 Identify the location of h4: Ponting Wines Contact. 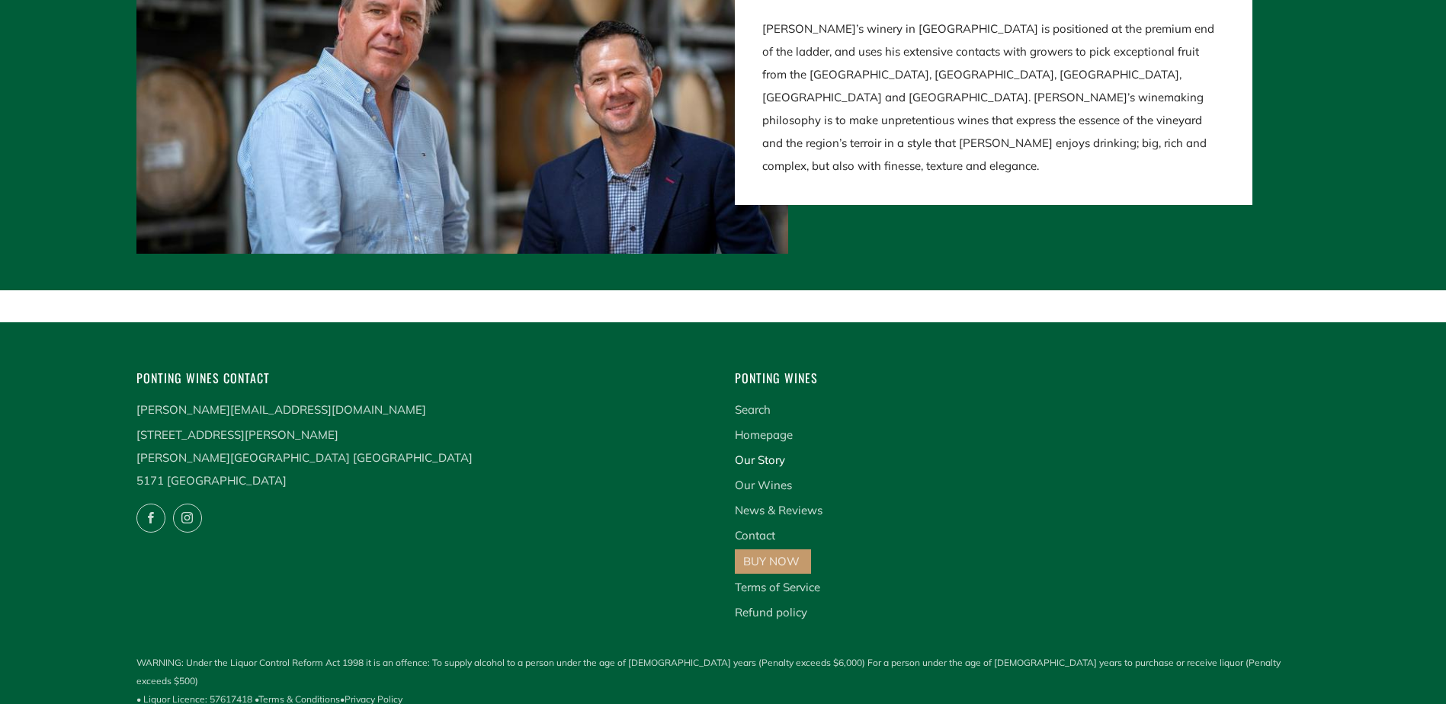
(424, 378).